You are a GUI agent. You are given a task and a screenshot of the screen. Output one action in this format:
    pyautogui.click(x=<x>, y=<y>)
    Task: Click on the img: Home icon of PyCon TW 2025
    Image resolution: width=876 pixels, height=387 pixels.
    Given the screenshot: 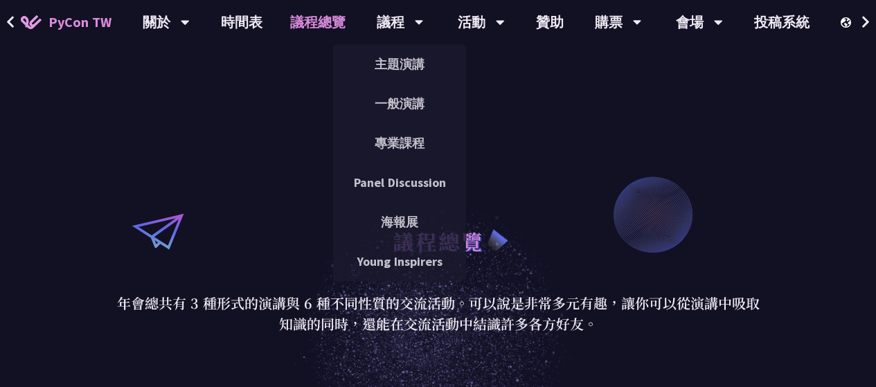 What is the action you would take?
    pyautogui.click(x=31, y=22)
    